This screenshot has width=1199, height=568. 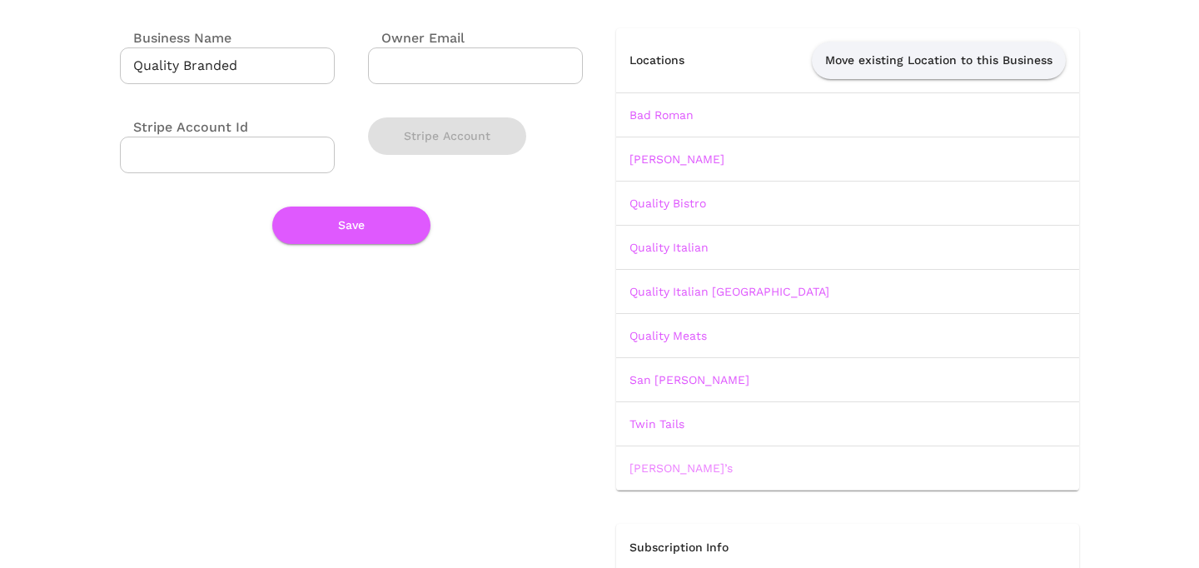 What do you see at coordinates (351, 225) in the screenshot?
I see `button: Save` at bounding box center [351, 225].